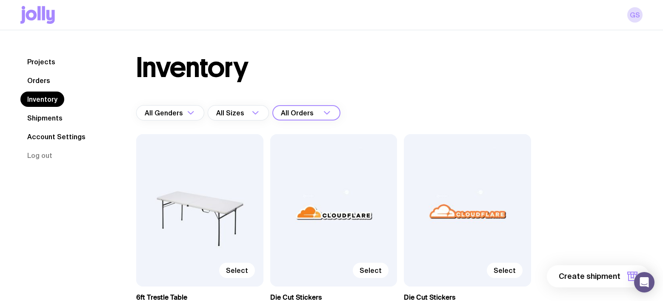 This screenshot has height=301, width=663. Describe the element at coordinates (192, 68) in the screenshot. I see `h1: Inventory` at that location.